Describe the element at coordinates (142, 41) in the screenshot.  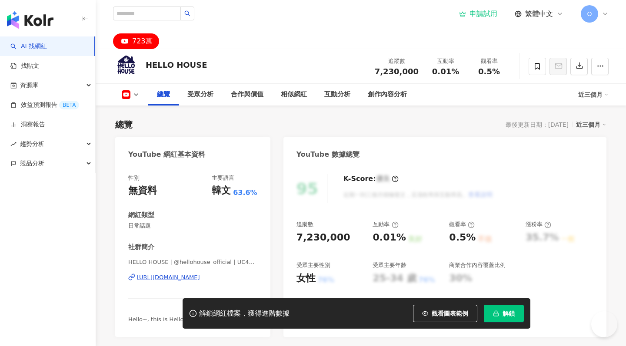
I see `div: 723萬` at that location.